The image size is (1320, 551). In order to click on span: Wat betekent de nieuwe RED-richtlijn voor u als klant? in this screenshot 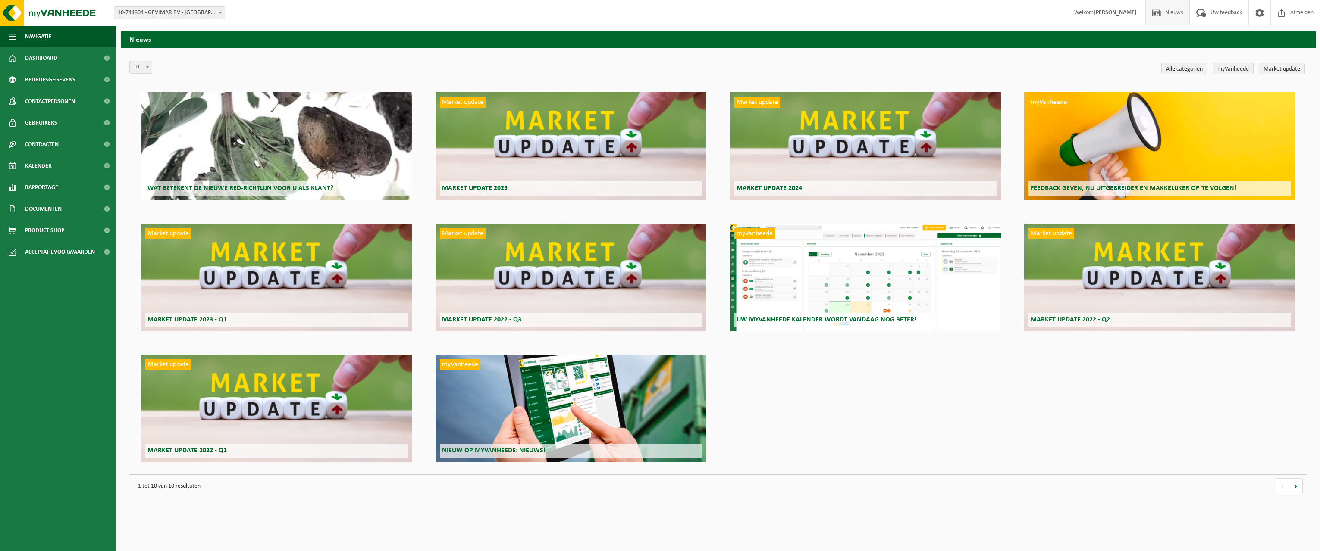, I will do `click(240, 188)`.